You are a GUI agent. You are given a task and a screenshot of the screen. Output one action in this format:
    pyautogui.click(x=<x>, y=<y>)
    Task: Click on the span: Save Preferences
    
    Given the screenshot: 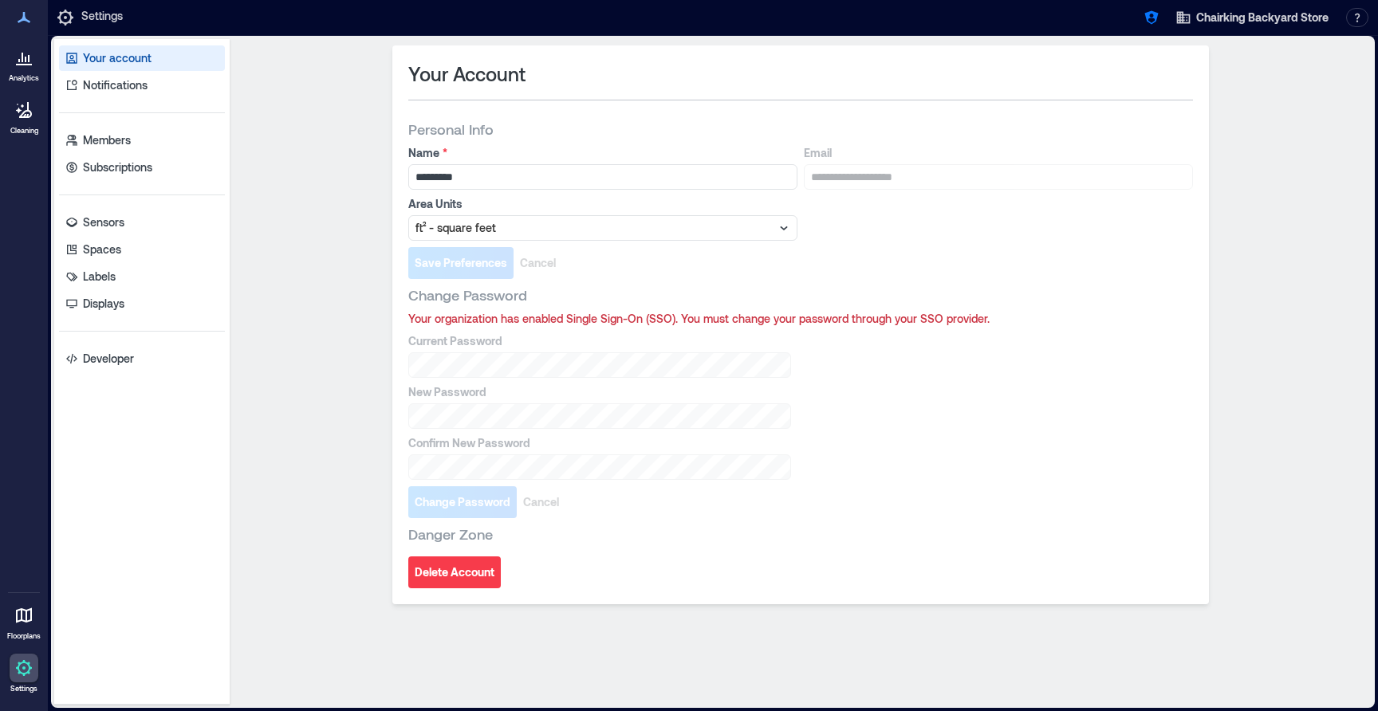 What is the action you would take?
    pyautogui.click(x=461, y=263)
    